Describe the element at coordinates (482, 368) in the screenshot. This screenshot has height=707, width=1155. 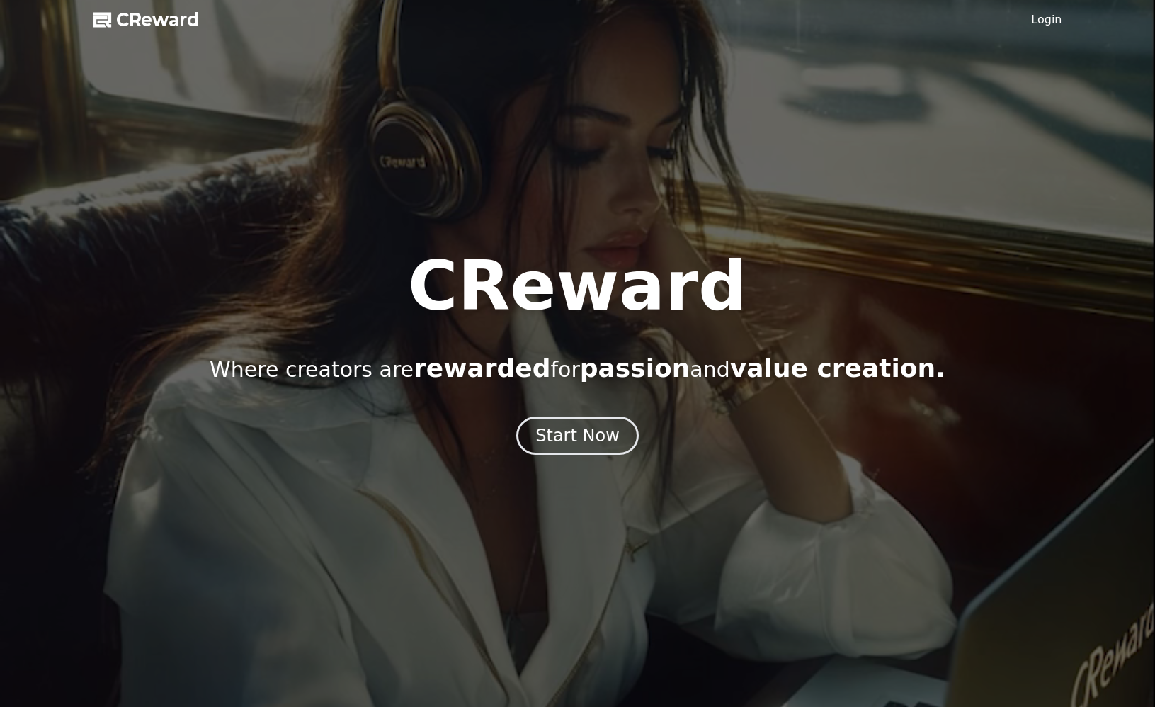
I see `span: rewarded` at that location.